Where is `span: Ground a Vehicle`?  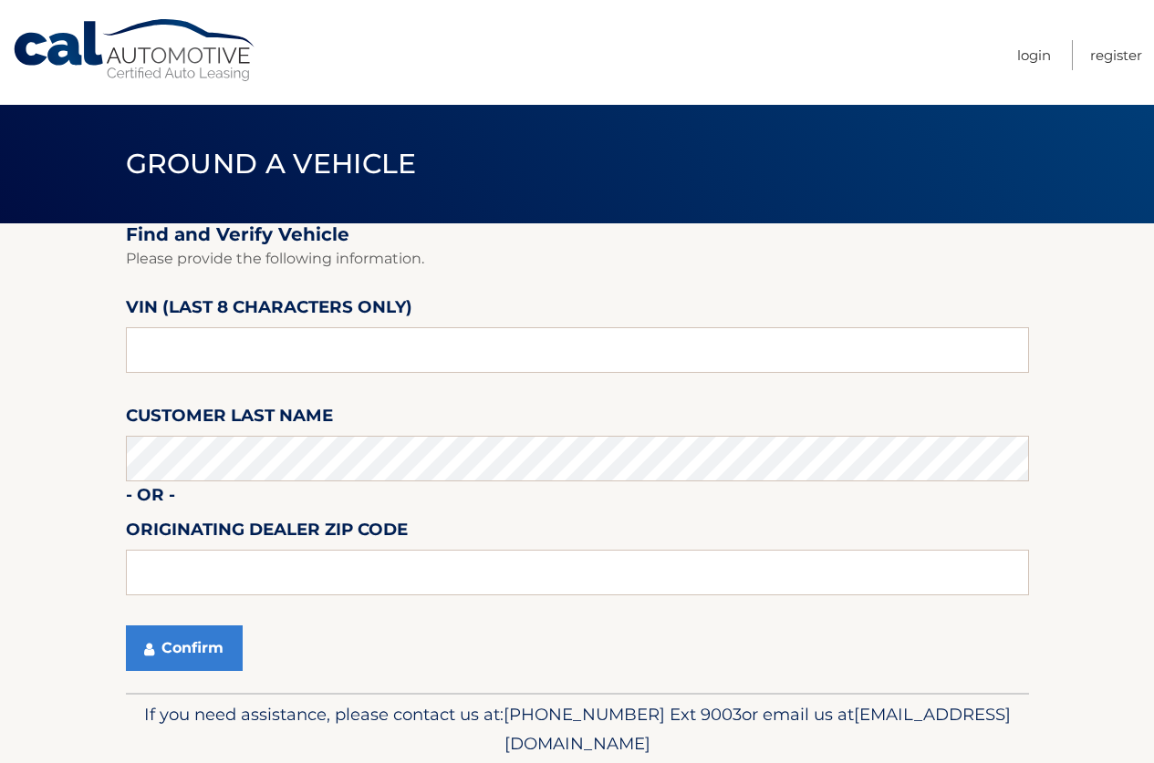 span: Ground a Vehicle is located at coordinates (271, 163).